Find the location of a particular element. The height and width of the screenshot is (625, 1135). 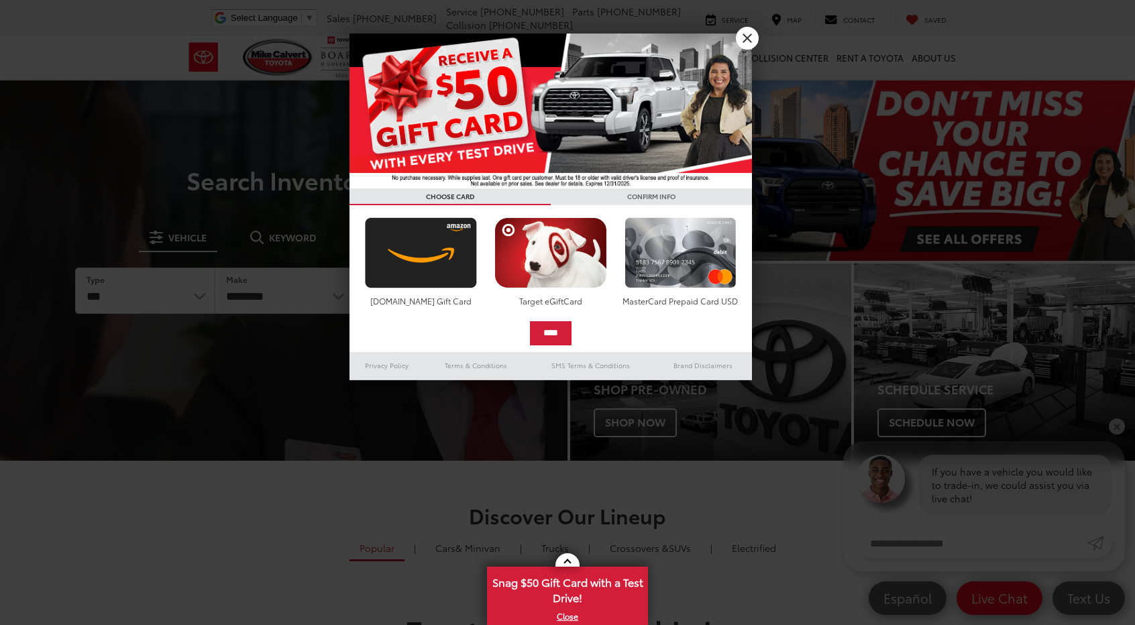

a: Brand Disclaimers is located at coordinates (703, 366).